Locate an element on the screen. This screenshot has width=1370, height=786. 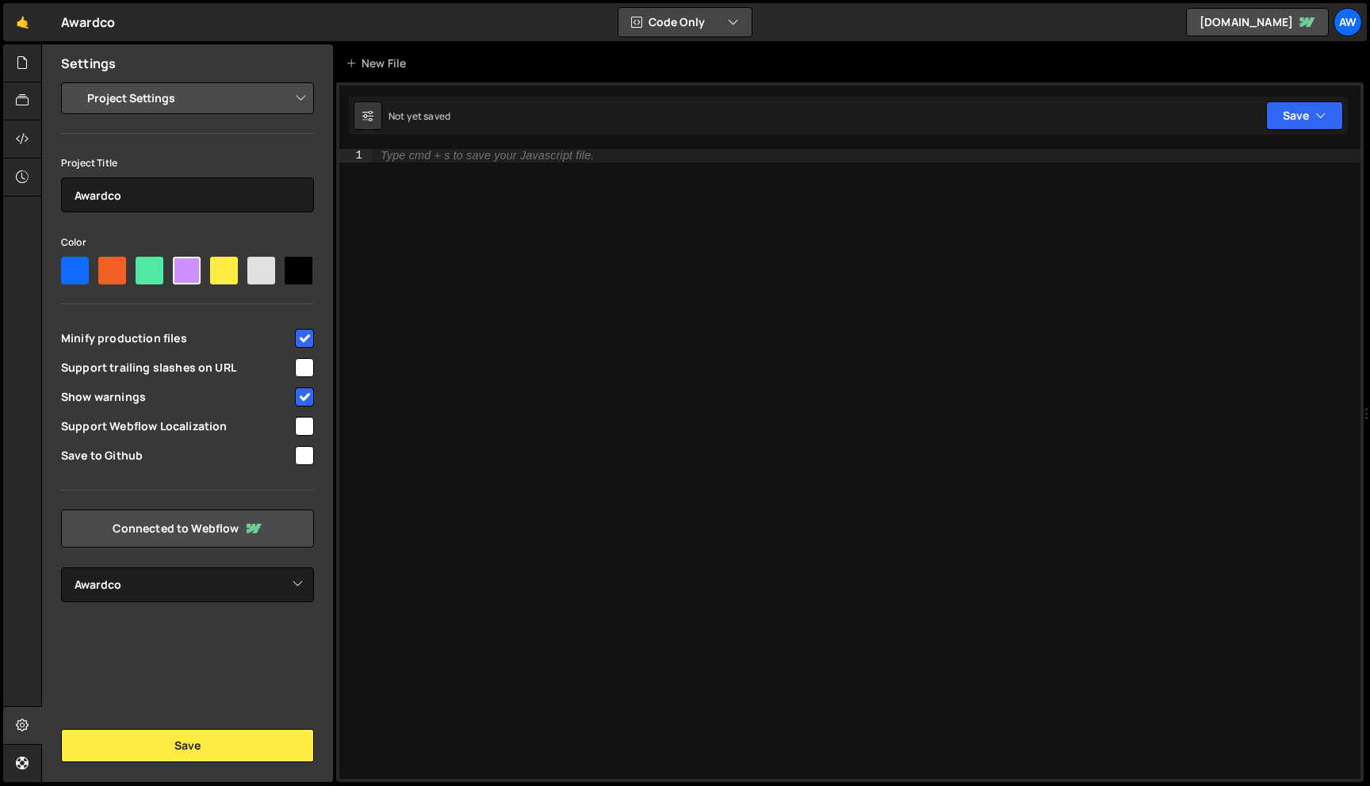
span: Show warnings is located at coordinates (177, 397).